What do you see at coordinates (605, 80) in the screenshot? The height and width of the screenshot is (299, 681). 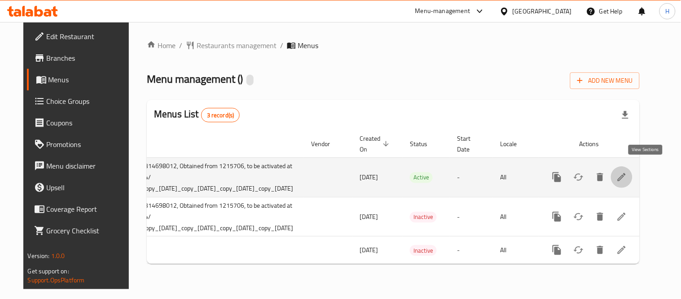 I see `button: Add New Menu` at bounding box center [605, 80].